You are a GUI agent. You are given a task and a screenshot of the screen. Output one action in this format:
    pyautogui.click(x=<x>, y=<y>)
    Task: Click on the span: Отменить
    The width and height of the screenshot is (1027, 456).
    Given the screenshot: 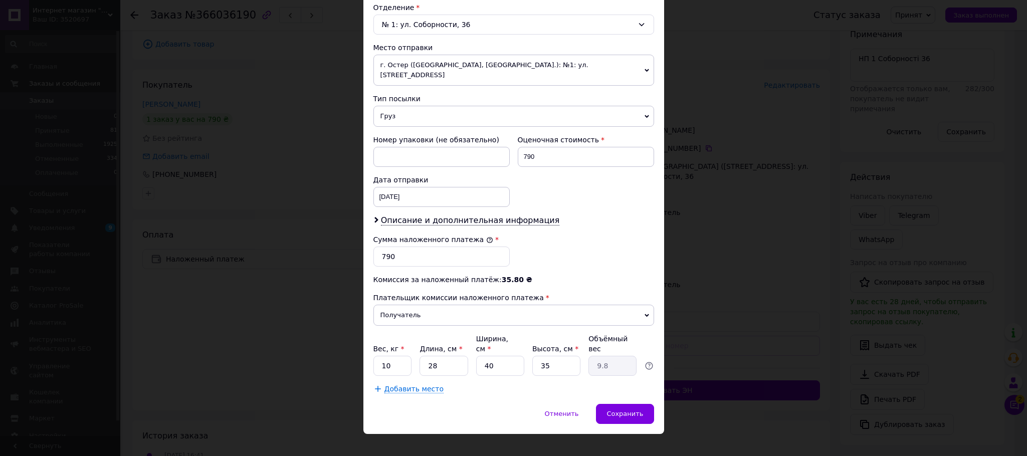 What is the action you would take?
    pyautogui.click(x=562, y=413)
    